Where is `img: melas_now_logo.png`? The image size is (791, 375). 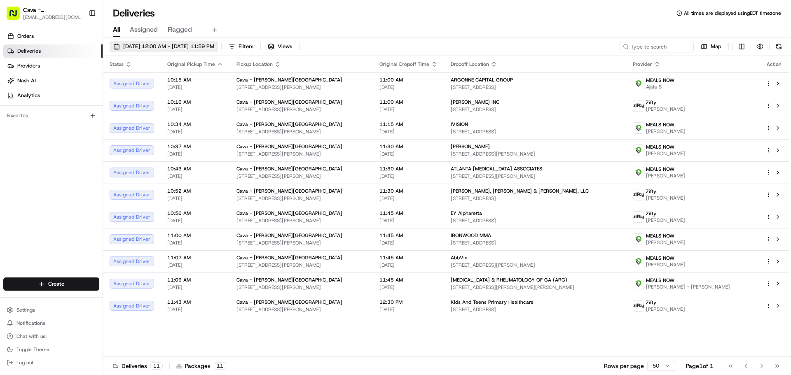
img: melas_now_logo.png is located at coordinates (639, 262).